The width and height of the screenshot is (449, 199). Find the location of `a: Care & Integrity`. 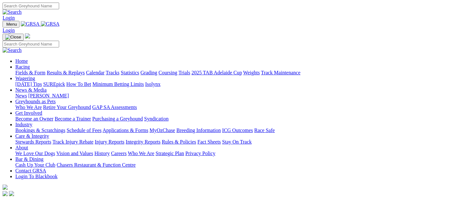

a: Care & Integrity is located at coordinates (32, 136).